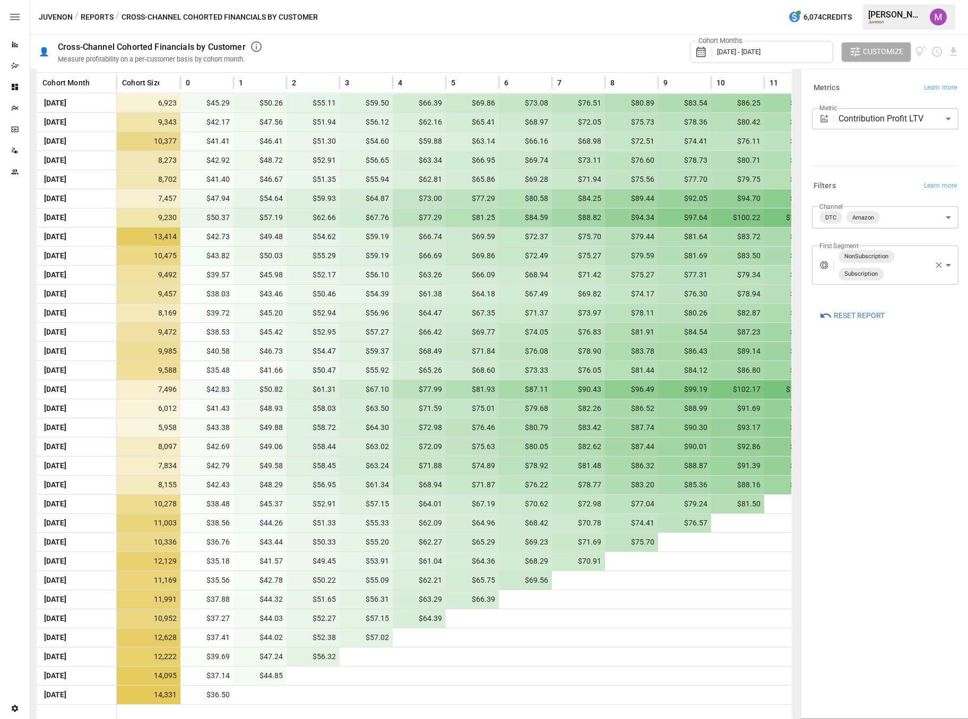 The image size is (968, 719). I want to click on span: $54.62, so click(315, 237).